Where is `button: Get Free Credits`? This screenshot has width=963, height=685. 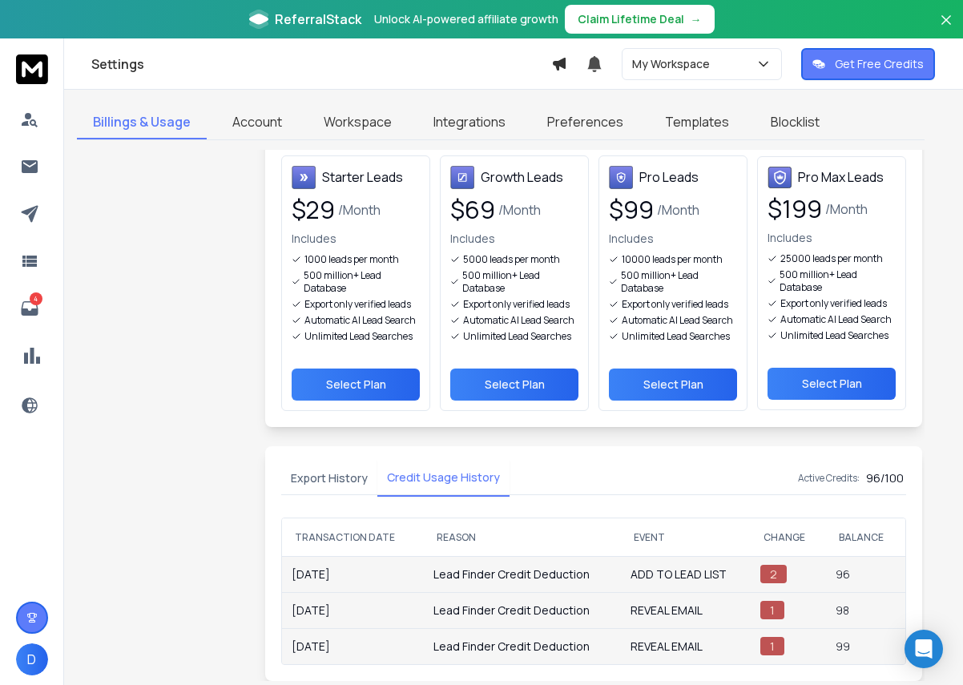 button: Get Free Credits is located at coordinates (867, 64).